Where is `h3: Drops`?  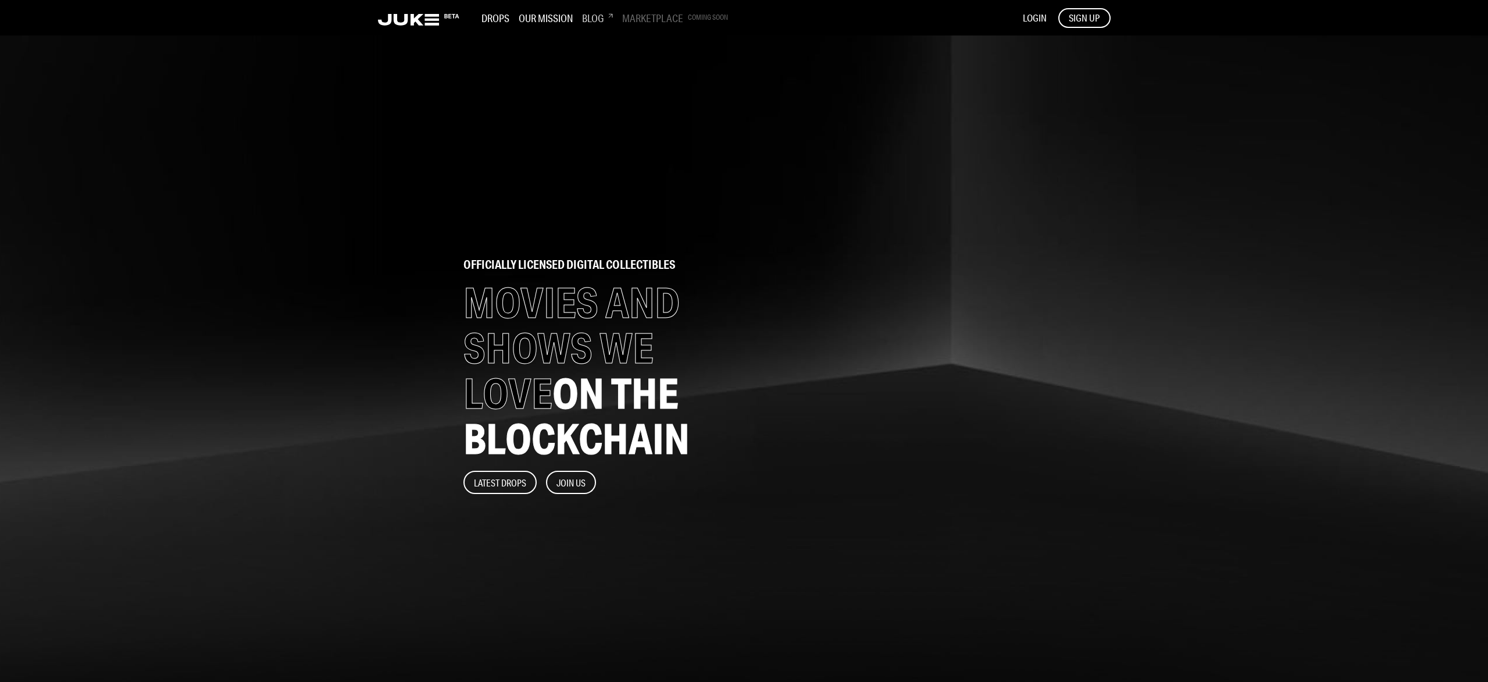
h3: Drops is located at coordinates (496, 18).